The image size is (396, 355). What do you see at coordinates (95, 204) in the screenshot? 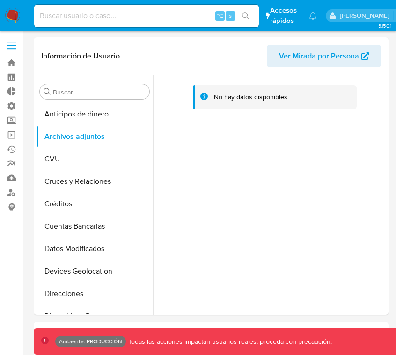
I see `button: Créditos` at bounding box center [95, 204].